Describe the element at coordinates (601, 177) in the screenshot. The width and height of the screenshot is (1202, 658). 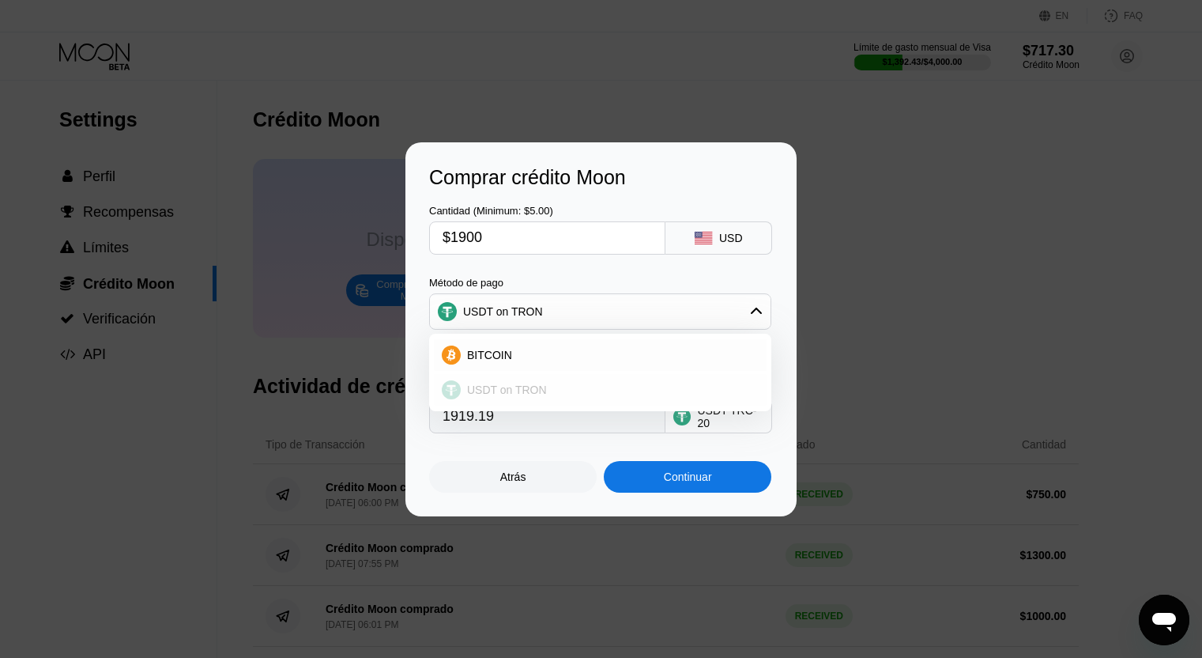
I see `div: Comprar crédito Moon` at that location.